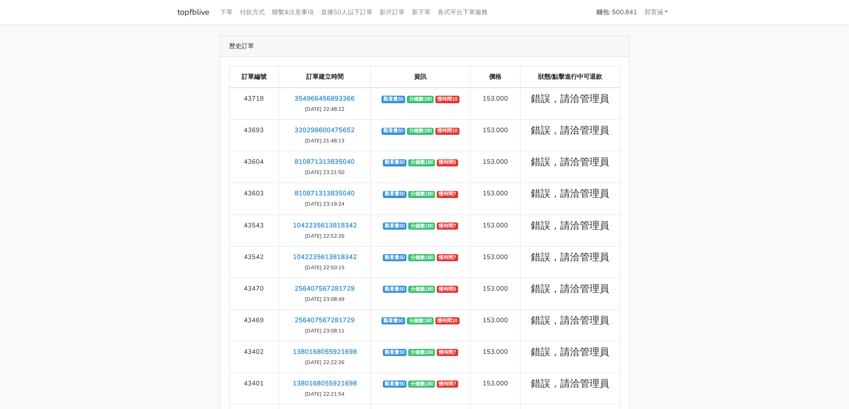  I want to click on td: 43469, so click(254, 325).